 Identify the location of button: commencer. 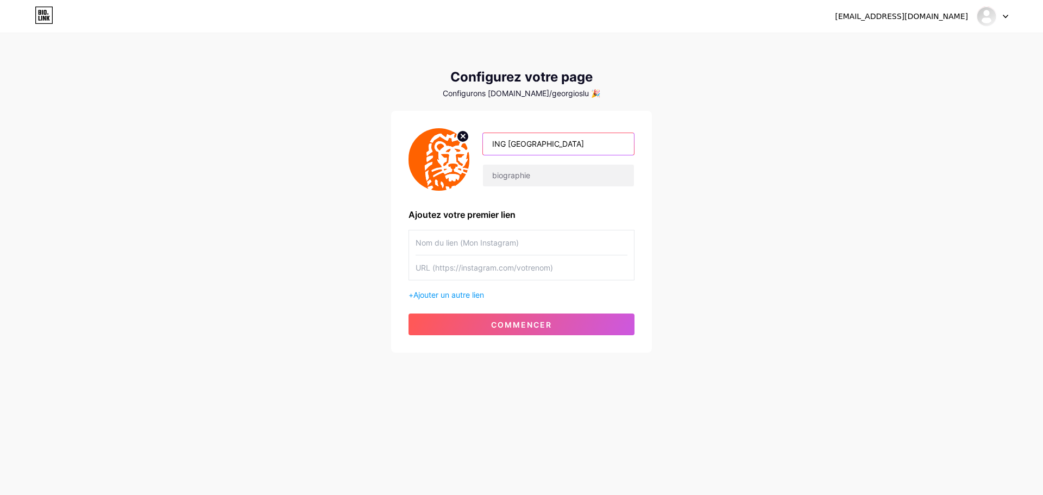
(522, 324).